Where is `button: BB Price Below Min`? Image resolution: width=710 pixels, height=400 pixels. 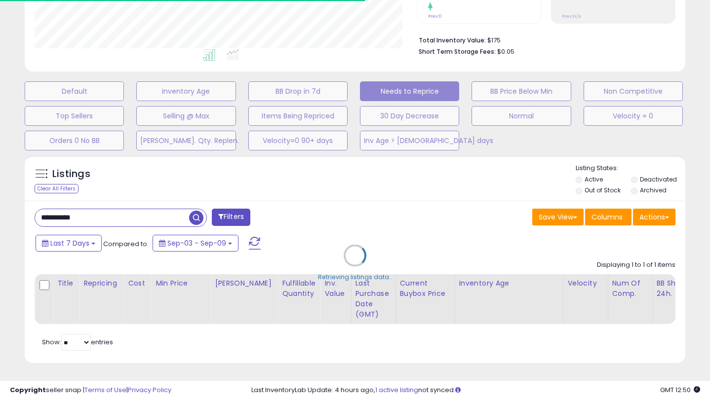
button: BB Price Below Min is located at coordinates (521, 91).